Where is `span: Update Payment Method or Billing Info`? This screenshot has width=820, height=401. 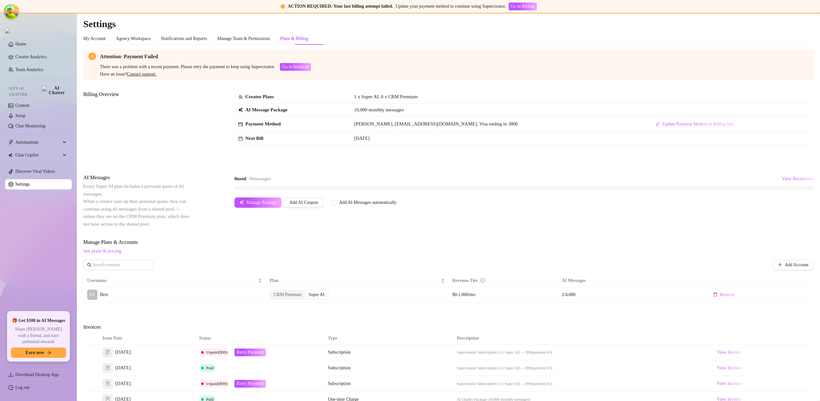 span: Update Payment Method or Billing Info is located at coordinates (698, 124).